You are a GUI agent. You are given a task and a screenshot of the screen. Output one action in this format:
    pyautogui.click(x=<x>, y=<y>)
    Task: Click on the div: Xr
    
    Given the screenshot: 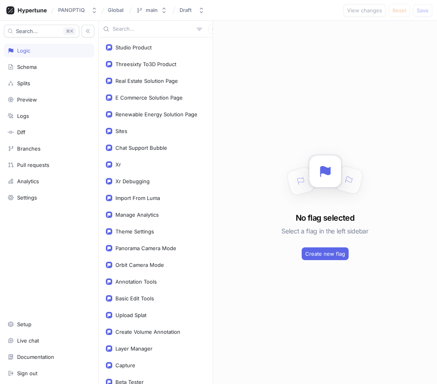 What is the action you would take?
    pyautogui.click(x=118, y=164)
    